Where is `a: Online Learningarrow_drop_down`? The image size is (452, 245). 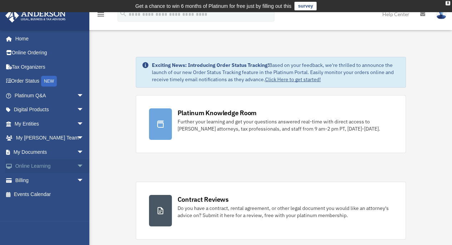
a: Online Learningarrow_drop_down is located at coordinates (50, 166).